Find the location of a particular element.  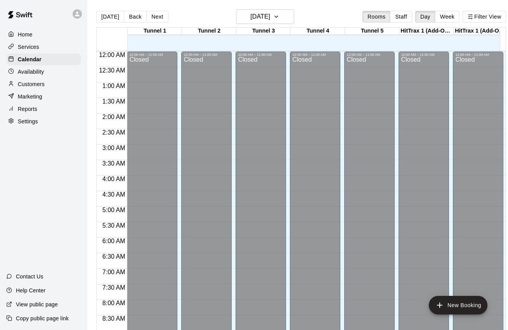

span: 2:00 AM is located at coordinates (114, 117).